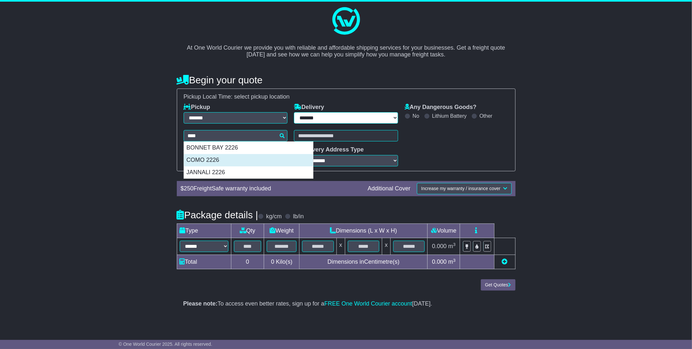 This screenshot has height=349, width=692. What do you see at coordinates (298, 217) in the screenshot?
I see `label: lb/in` at bounding box center [298, 217].